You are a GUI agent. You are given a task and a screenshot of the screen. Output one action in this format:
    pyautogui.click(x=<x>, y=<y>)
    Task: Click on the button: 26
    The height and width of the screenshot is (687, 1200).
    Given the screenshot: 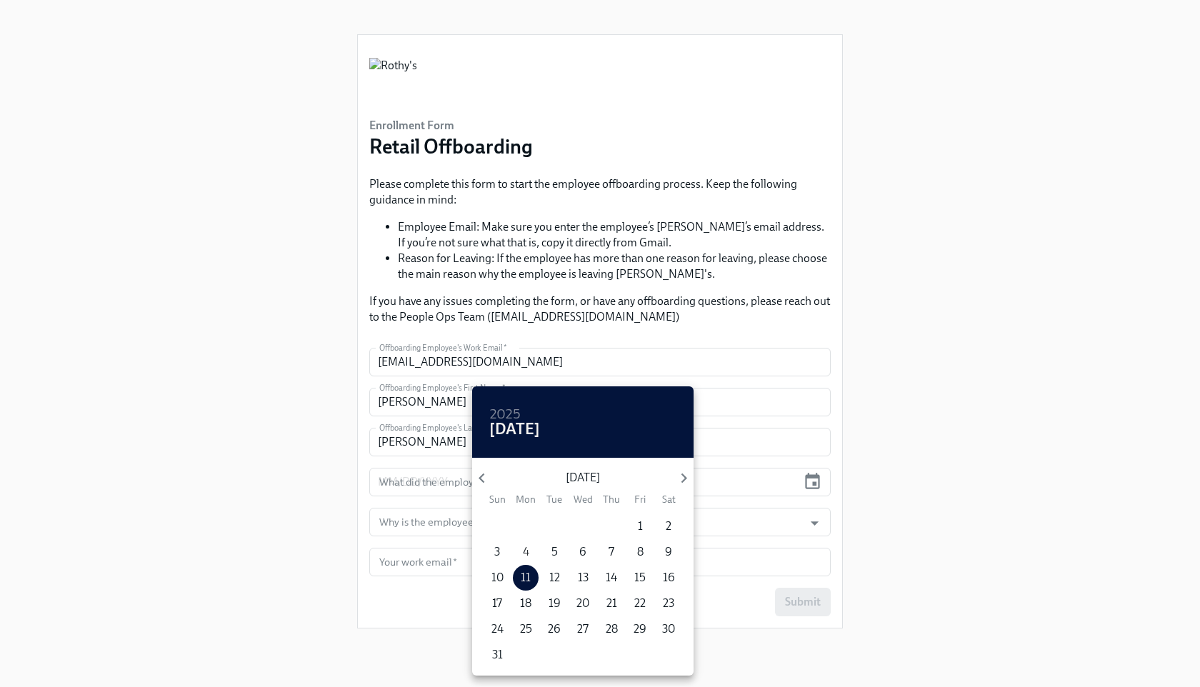 What is the action you would take?
    pyautogui.click(x=554, y=629)
    